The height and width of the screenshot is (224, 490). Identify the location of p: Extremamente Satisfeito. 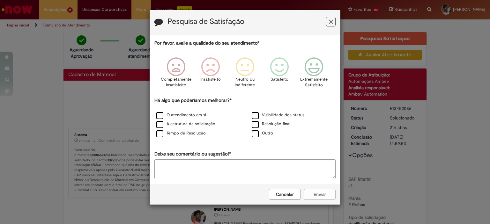
(314, 82).